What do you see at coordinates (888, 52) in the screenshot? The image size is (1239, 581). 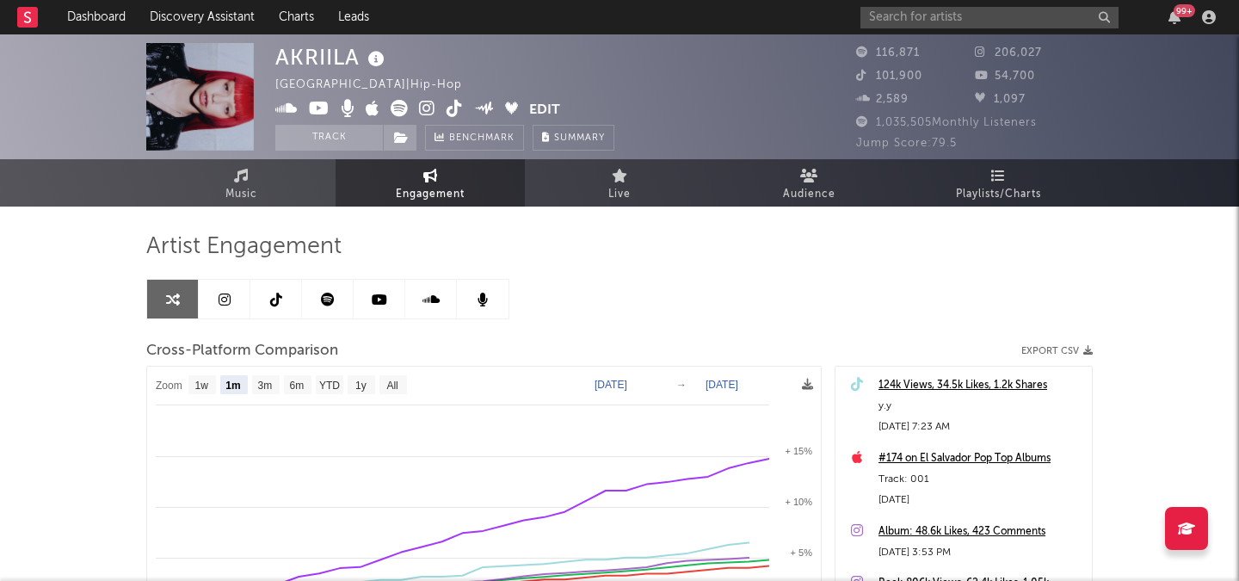 I see `span: 116,871` at bounding box center [888, 52].